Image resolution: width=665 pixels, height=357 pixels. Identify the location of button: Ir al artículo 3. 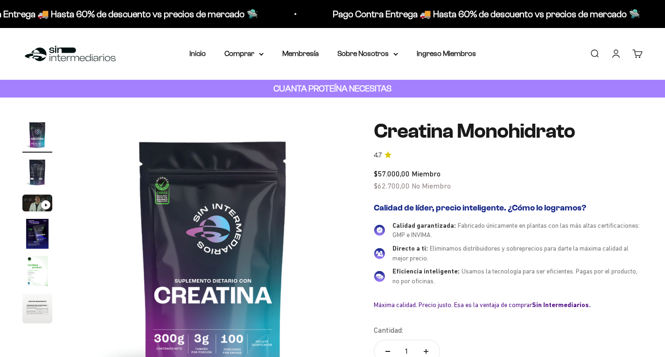
(37, 204).